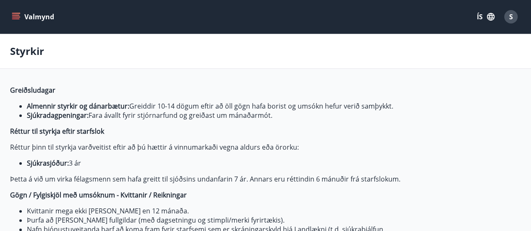 The width and height of the screenshot is (531, 231). What do you see at coordinates (208, 179) in the screenshot?
I see `p: Þetta á við um virka félagsmenn sem hafa greitt til sjóðsins undanfarin 7 ár. Annars eru réttindi...` at bounding box center [208, 179].